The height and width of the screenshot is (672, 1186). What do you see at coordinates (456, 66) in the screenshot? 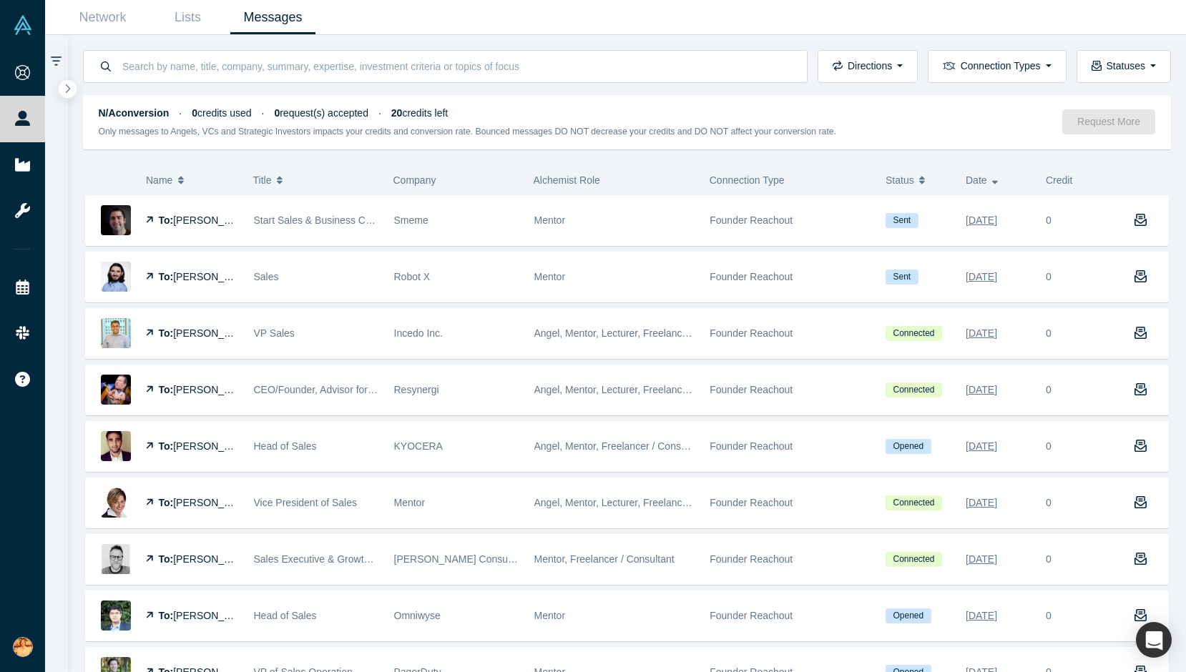
I see `input: Search by name, title, company, summary, expertise, investment criteria or topics of focus` at bounding box center [456, 66].